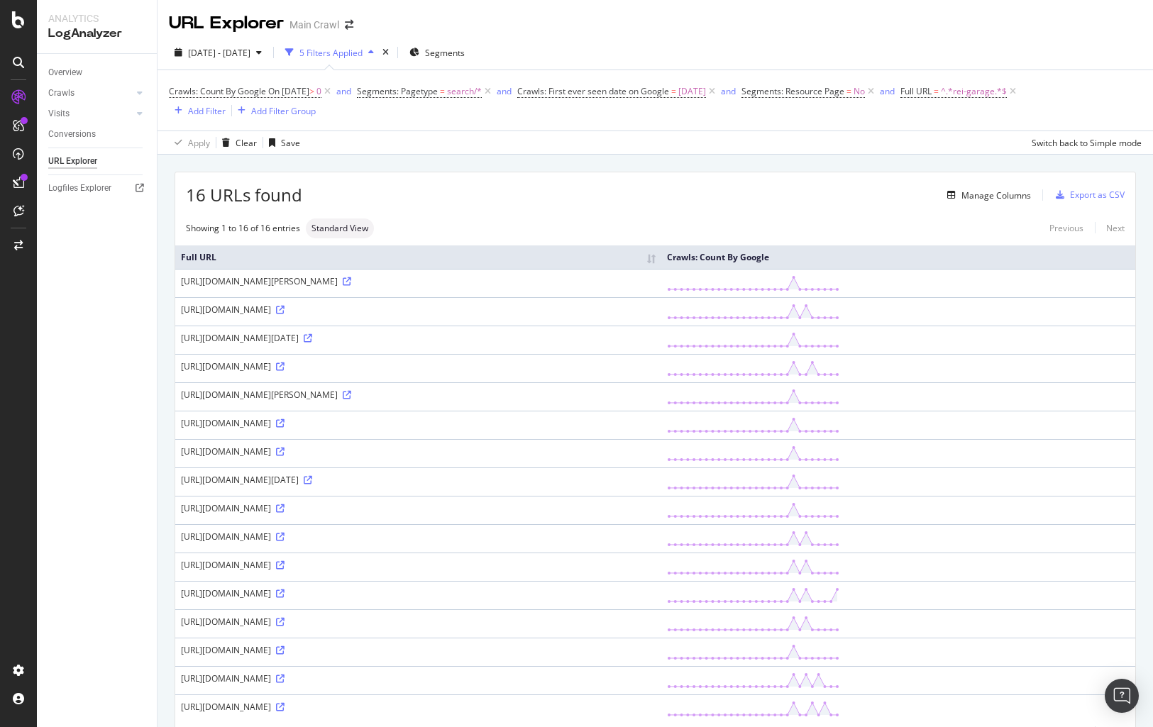 The width and height of the screenshot is (1153, 727). What do you see at coordinates (418, 257) in the screenshot?
I see `th: Full URL: activate to sort column ascending` at bounding box center [418, 257].